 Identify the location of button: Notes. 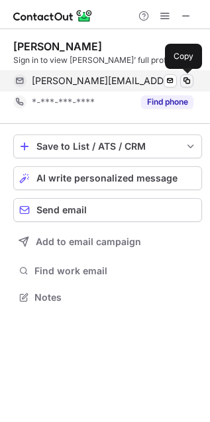
(107, 297).